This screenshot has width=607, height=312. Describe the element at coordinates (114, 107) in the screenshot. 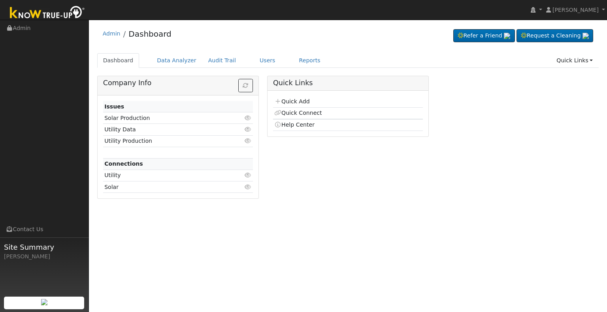

I see `strong: Issues` at that location.